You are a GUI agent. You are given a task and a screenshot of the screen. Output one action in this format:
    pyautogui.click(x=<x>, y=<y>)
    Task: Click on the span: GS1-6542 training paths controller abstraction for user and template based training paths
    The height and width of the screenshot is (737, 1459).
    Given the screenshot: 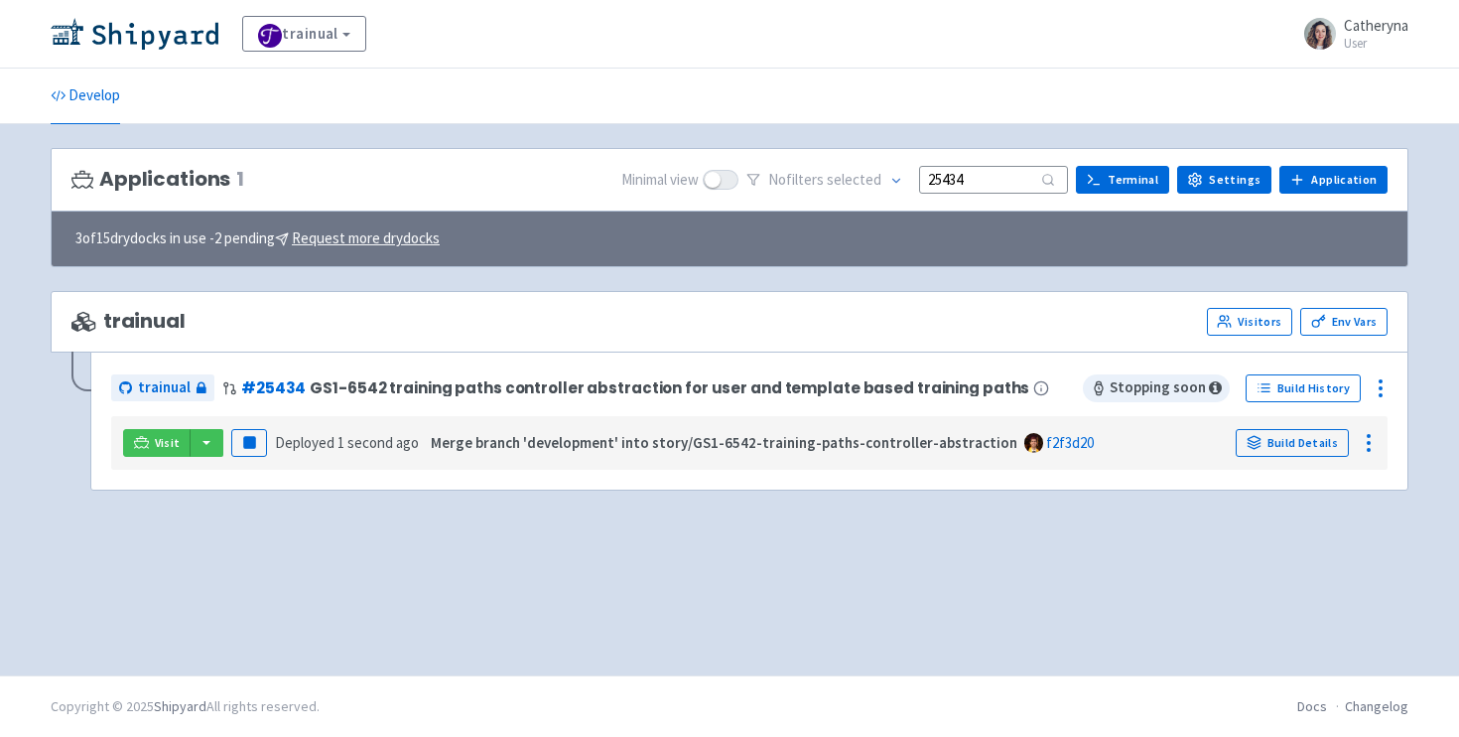 What is the action you would take?
    pyautogui.click(x=669, y=387)
    